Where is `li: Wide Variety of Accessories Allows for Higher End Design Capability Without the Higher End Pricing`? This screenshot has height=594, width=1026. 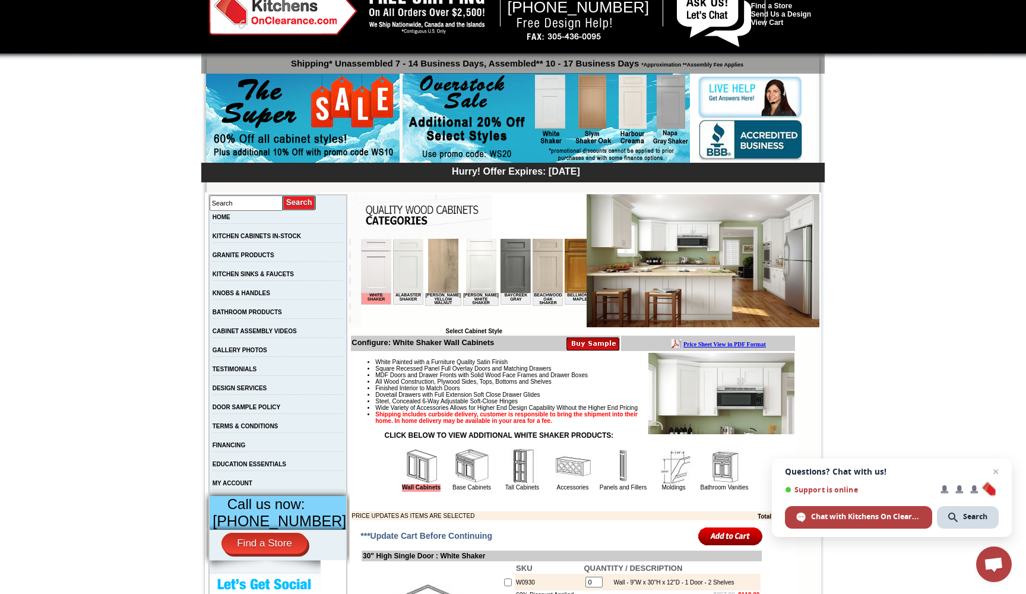
li: Wide Variety of Accessories Allows for Higher End Design Capability Without the Higher End Pricing is located at coordinates (584, 407).